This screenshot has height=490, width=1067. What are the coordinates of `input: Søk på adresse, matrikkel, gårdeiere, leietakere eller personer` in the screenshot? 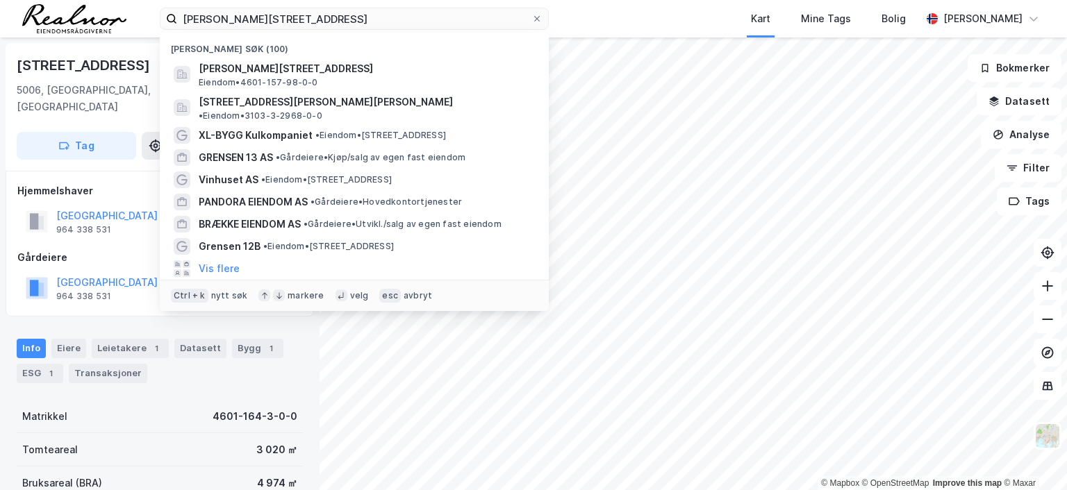 It's located at (354, 19).